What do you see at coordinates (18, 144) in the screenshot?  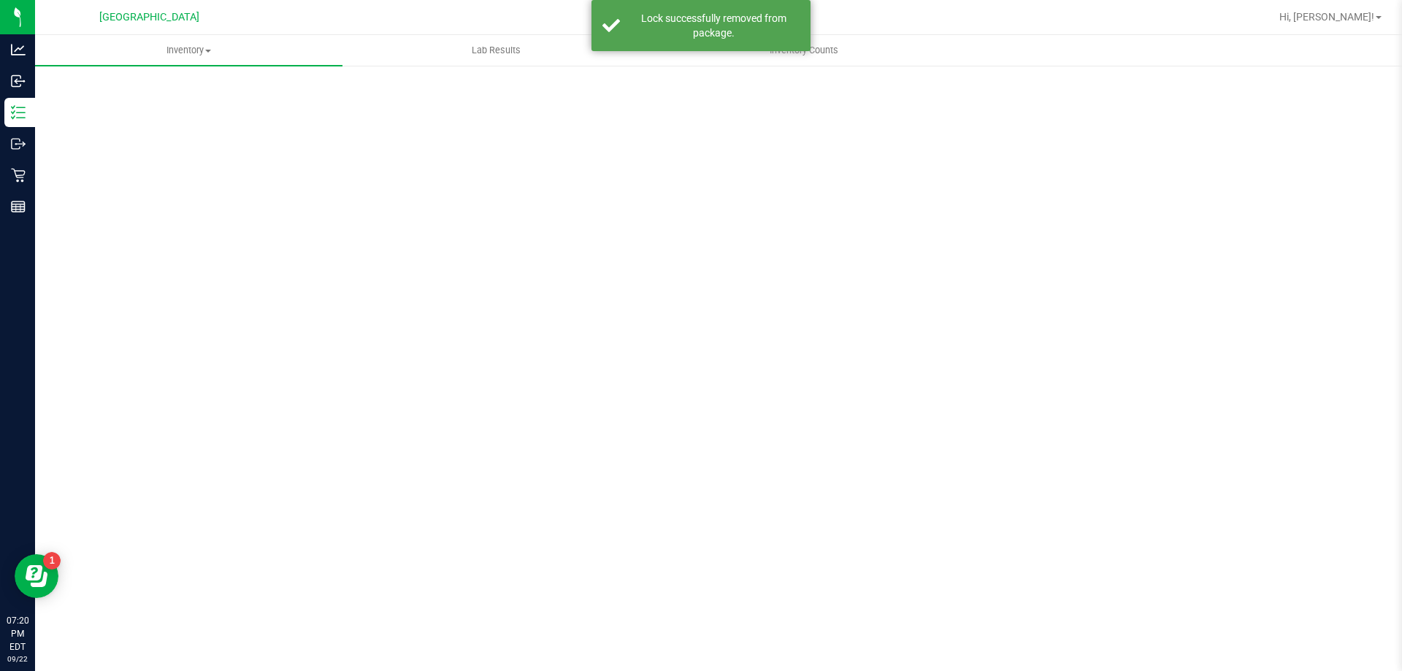 I see `inline-svg: Outbound` at bounding box center [18, 144].